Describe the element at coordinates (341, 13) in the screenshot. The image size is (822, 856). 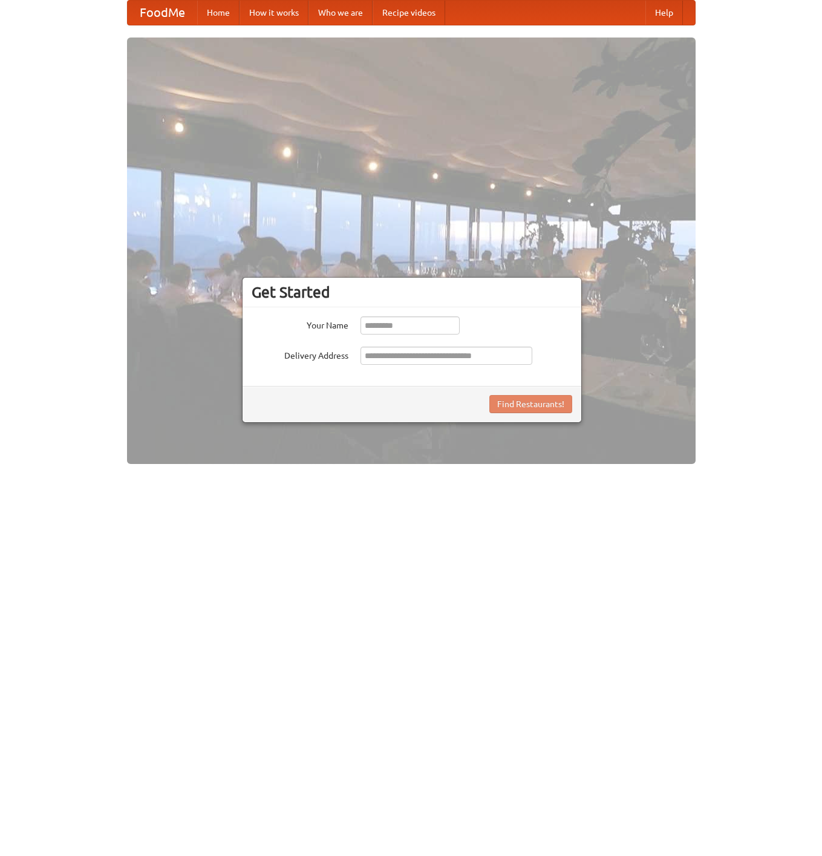
I see `a: Who we are` at that location.